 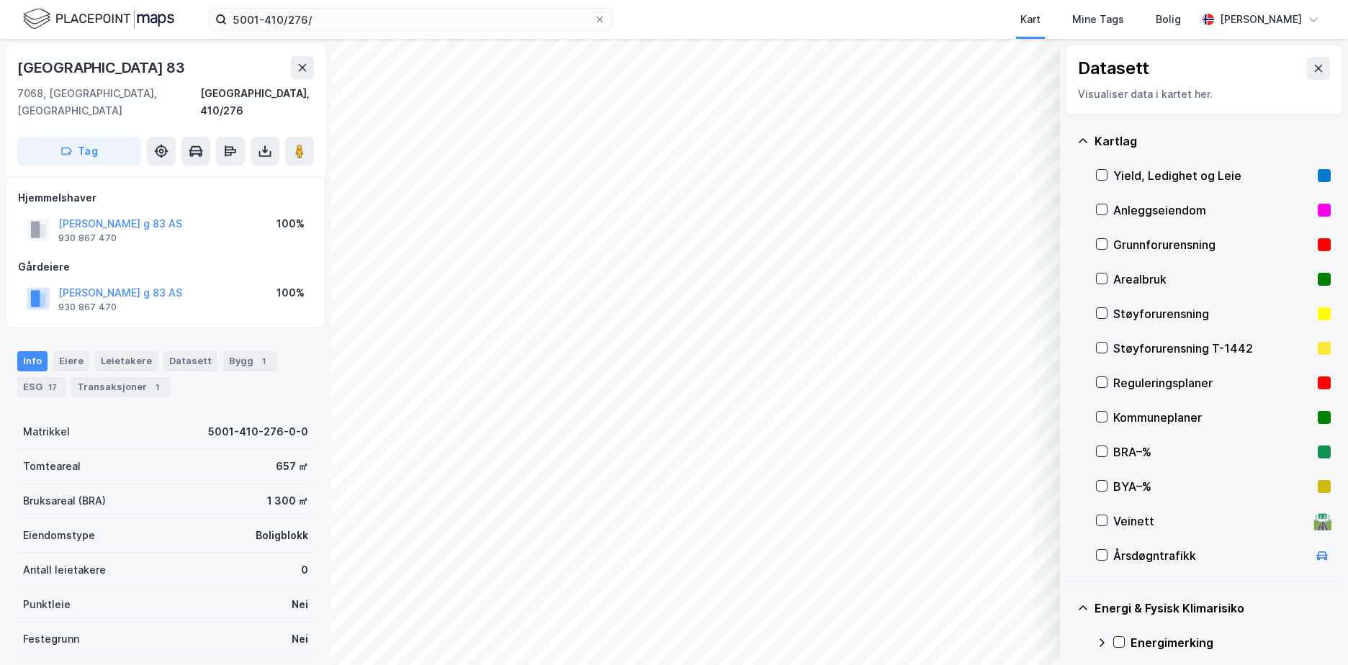 What do you see at coordinates (287, 501) in the screenshot?
I see `div: 1 300 ㎡` at bounding box center [287, 501].